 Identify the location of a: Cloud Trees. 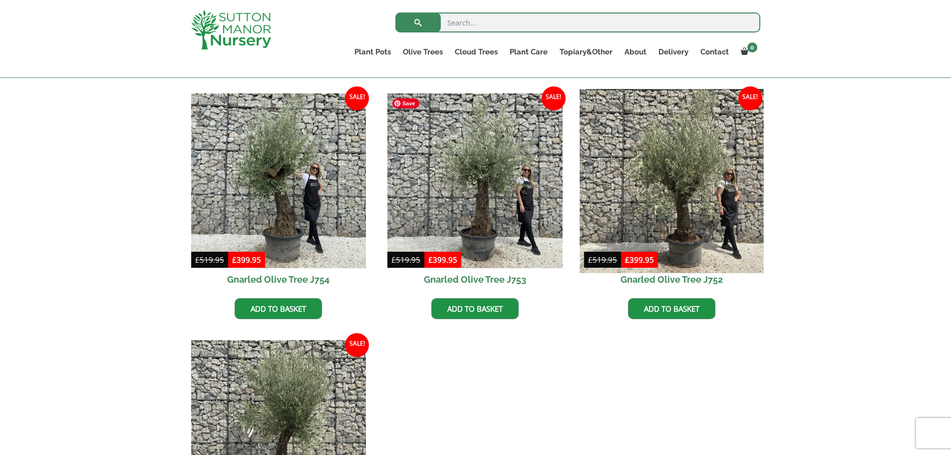
(476, 52).